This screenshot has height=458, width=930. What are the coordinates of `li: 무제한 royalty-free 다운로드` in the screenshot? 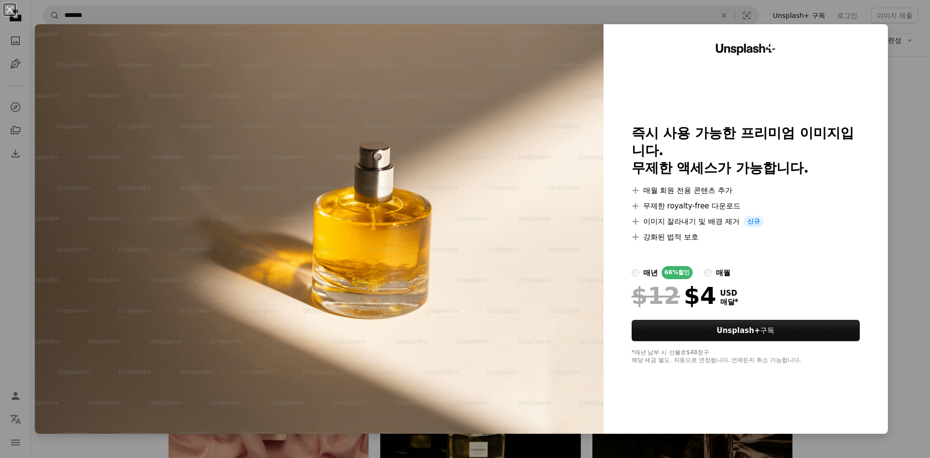 It's located at (746, 206).